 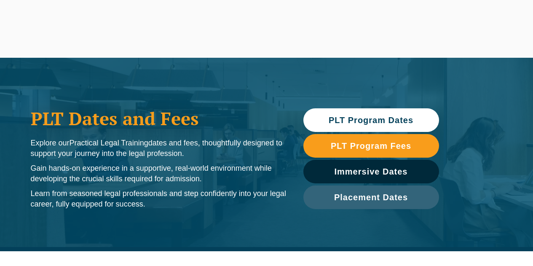 I want to click on span: PLT Program Fees, so click(x=371, y=146).